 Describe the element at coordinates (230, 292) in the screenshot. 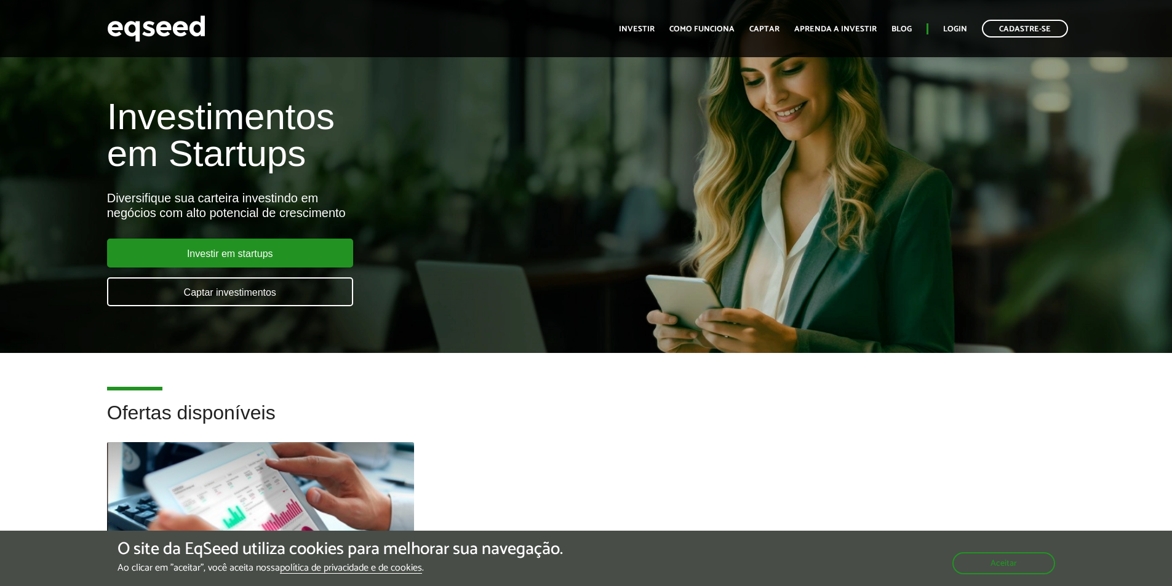

I see `a: Captar investimentos` at that location.